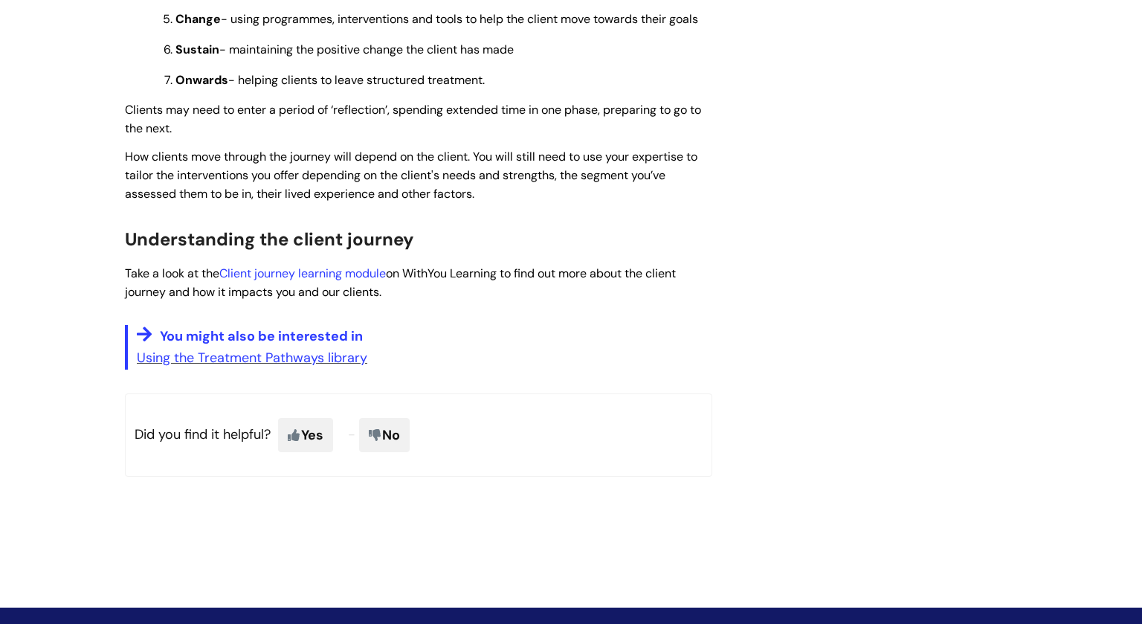  I want to click on span: You might also be interested in, so click(261, 336).